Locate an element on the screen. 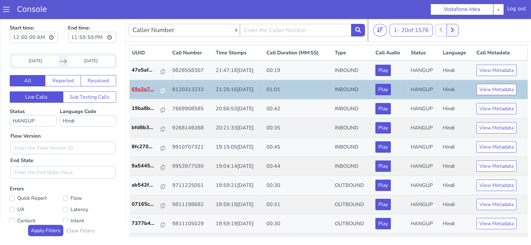 Image resolution: width=531 pixels, height=245 pixels. p: 47e5af... is located at coordinates (146, 51).